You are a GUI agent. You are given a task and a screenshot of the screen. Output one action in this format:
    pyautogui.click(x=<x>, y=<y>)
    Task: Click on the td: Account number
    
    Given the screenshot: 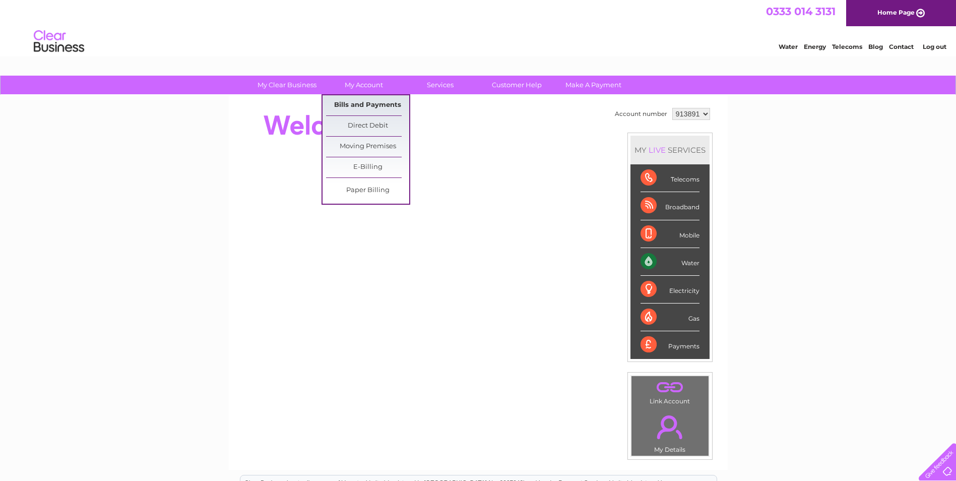 What is the action you would take?
    pyautogui.click(x=641, y=114)
    